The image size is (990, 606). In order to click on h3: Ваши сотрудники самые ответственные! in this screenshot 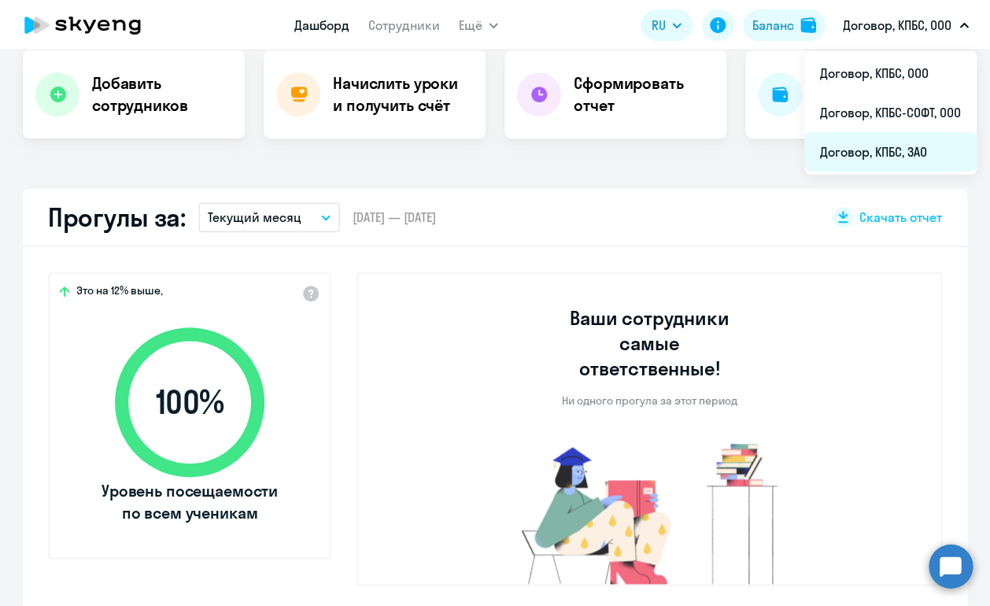, I will do `click(649, 343)`.